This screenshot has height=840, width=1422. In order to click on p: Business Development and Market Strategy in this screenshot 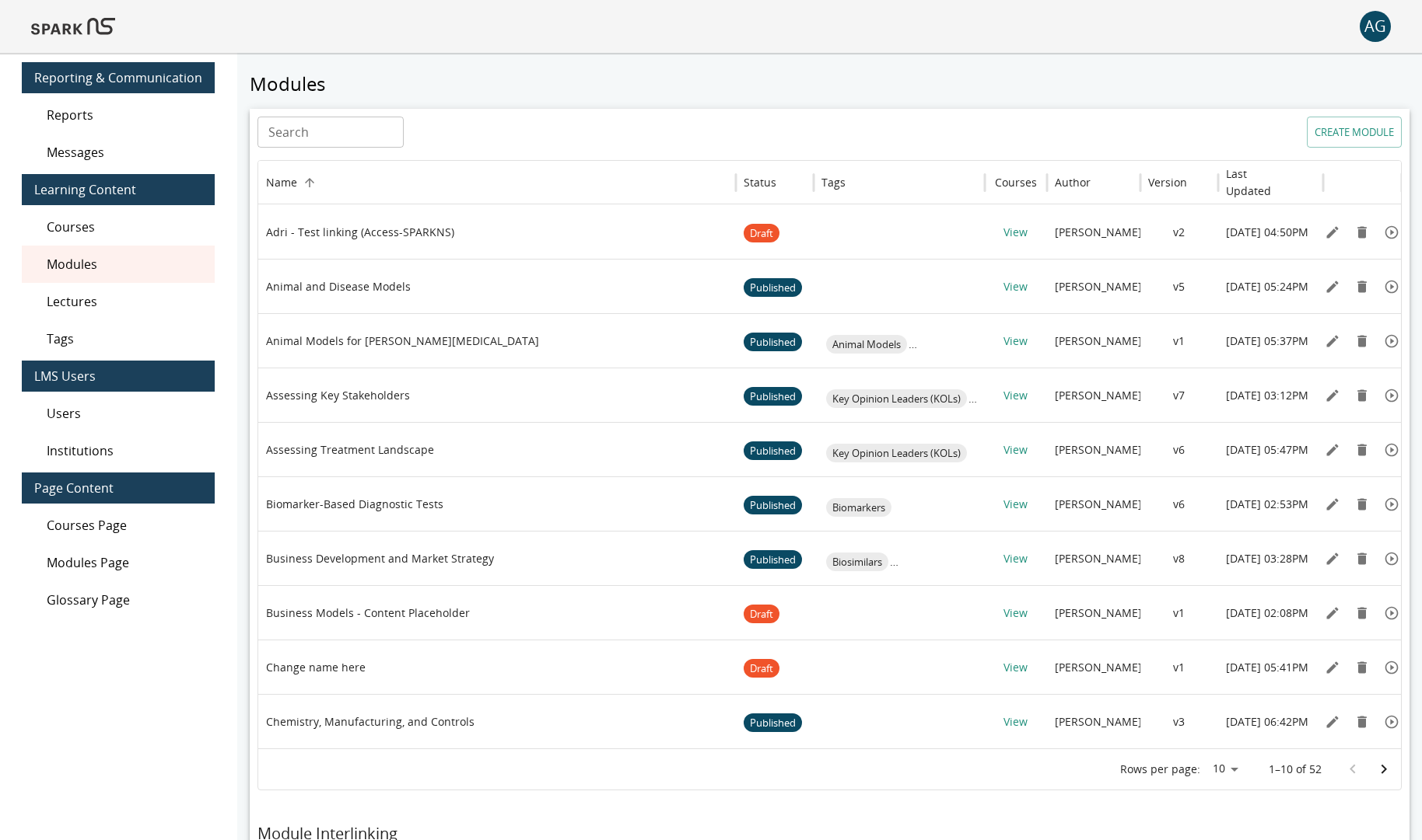, I will do `click(379, 559)`.